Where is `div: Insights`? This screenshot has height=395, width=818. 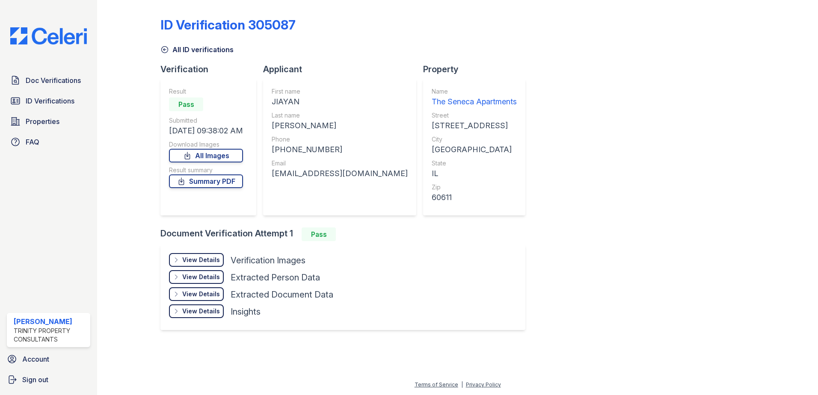 div: Insights is located at coordinates (246, 312).